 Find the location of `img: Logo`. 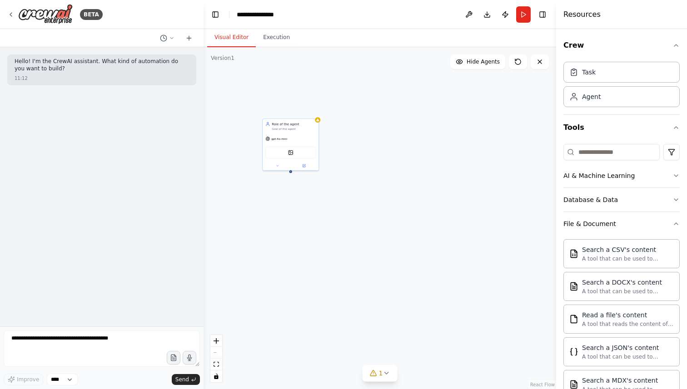

img: Logo is located at coordinates (45, 14).